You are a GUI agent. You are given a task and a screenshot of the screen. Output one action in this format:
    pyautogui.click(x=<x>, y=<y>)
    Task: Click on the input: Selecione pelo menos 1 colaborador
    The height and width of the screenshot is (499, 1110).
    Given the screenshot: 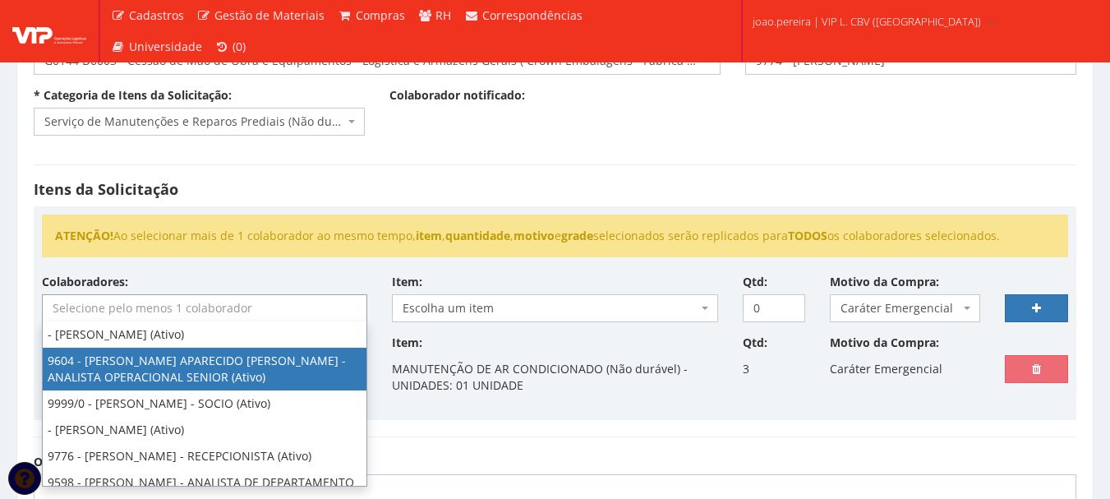 What is the action you would take?
    pyautogui.click(x=205, y=308)
    